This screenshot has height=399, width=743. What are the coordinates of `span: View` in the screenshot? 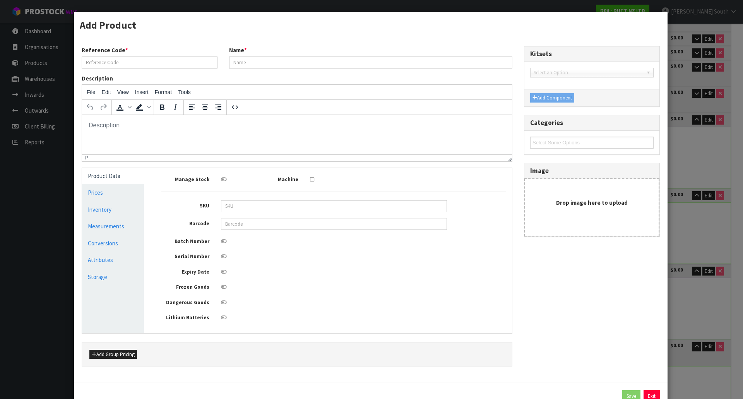 It's located at (123, 92).